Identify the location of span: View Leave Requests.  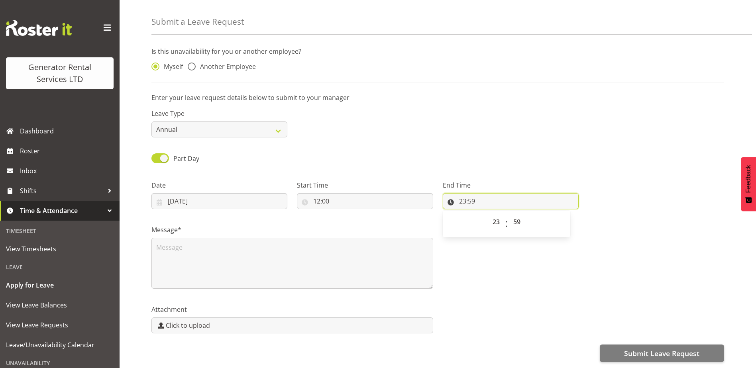
(60, 325).